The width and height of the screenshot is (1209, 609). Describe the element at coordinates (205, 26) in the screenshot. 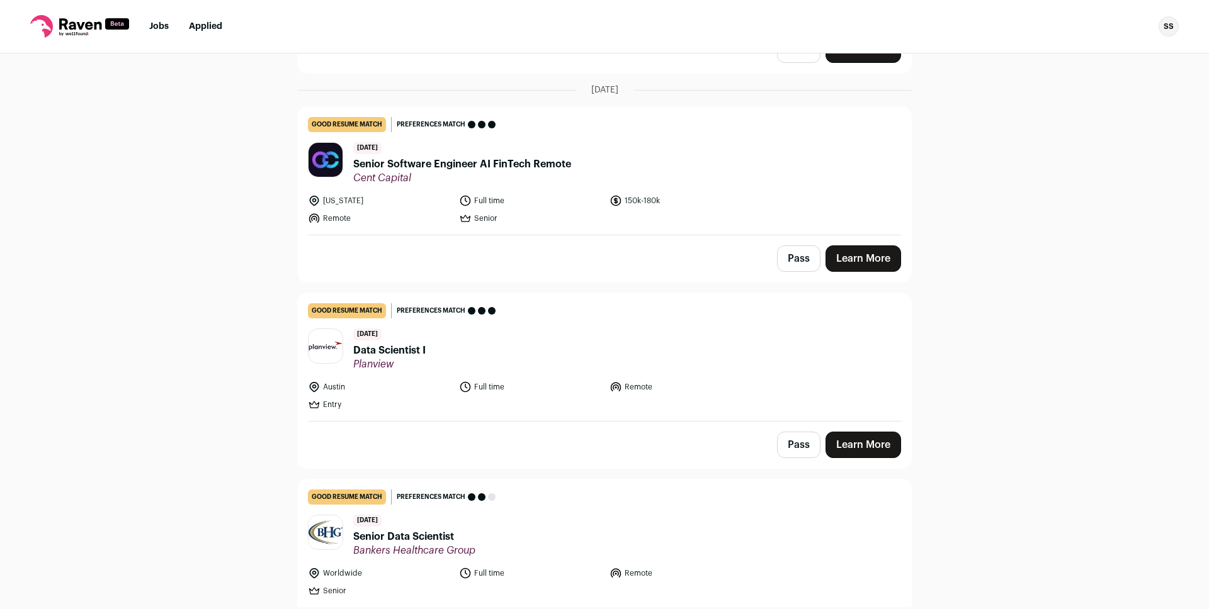

I see `a: Applied` at that location.